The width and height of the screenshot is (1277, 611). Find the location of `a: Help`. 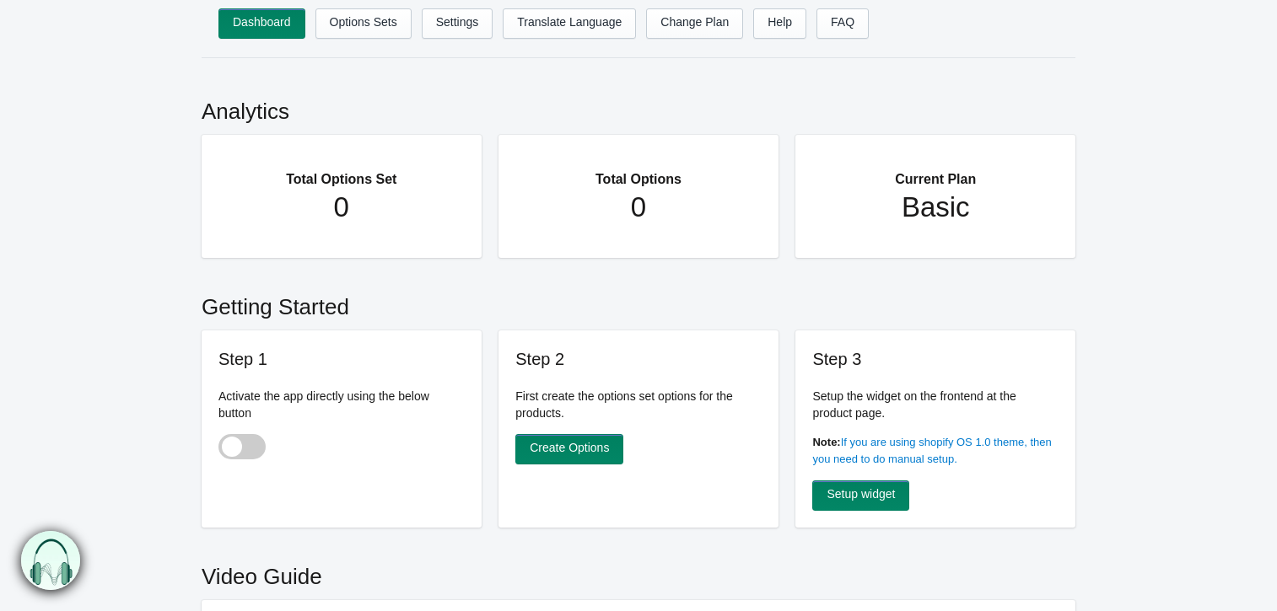

a: Help is located at coordinates (779, 24).